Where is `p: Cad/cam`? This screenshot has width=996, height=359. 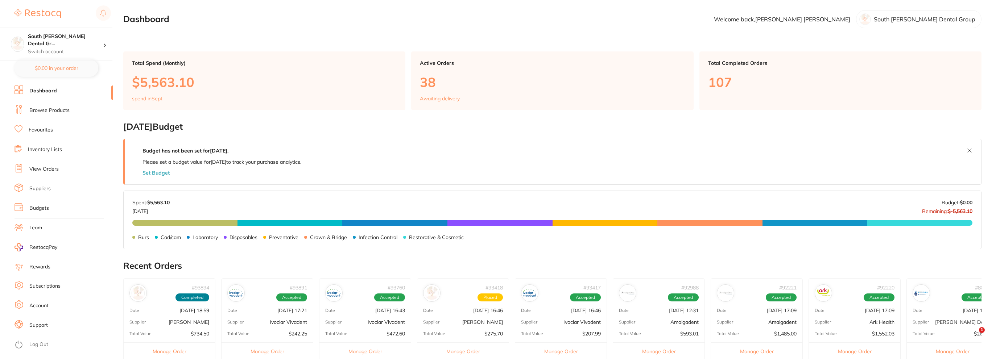
p: Cad/cam is located at coordinates (171, 237).